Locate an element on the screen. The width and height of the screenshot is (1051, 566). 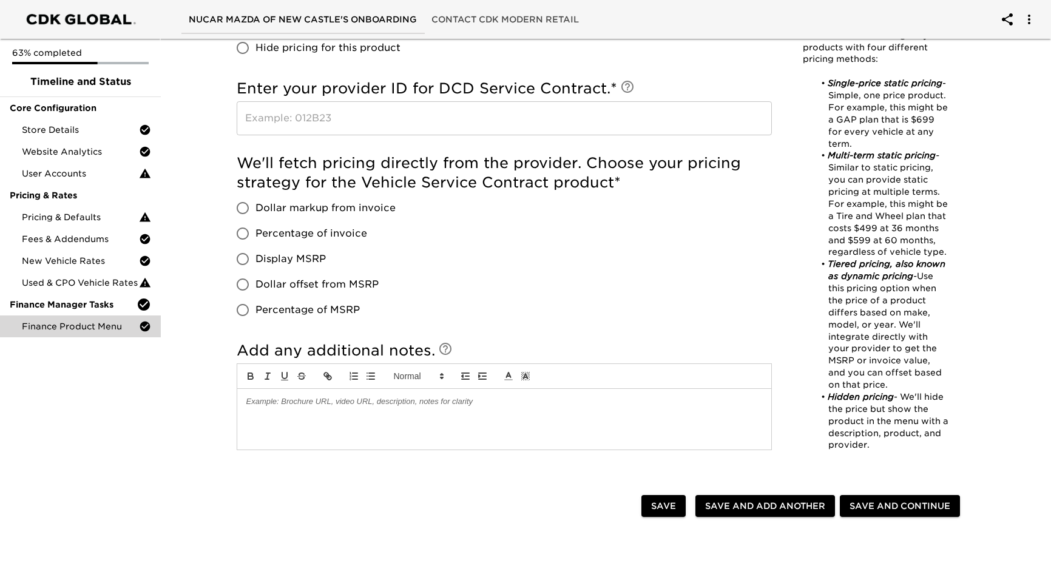
span: Fees & Addendums is located at coordinates (80, 239).